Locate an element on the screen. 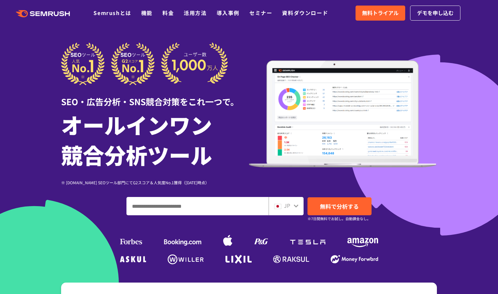  span: JP is located at coordinates (287, 206).